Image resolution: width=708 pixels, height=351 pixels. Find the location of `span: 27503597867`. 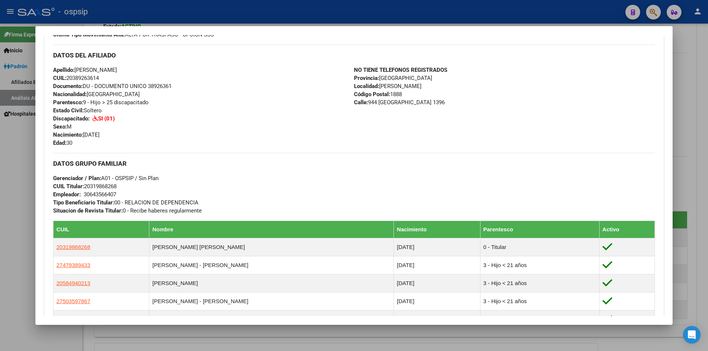

span: 27503597867 is located at coordinates (73, 301).